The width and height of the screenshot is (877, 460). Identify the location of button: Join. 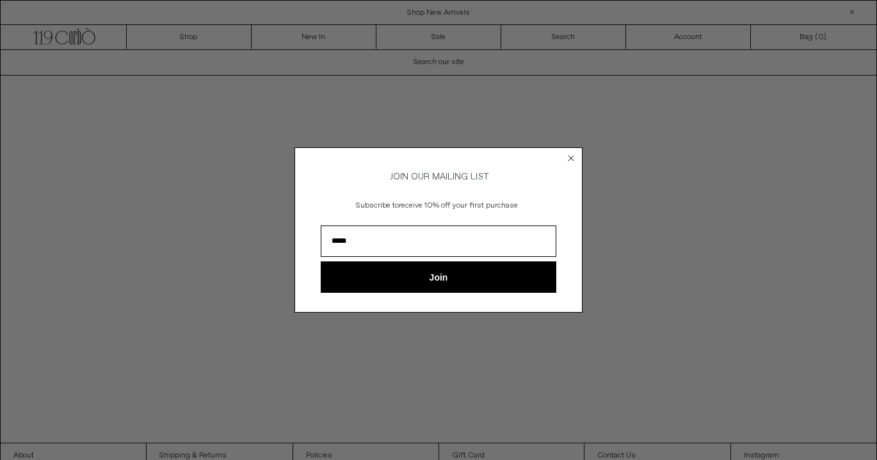
(439, 277).